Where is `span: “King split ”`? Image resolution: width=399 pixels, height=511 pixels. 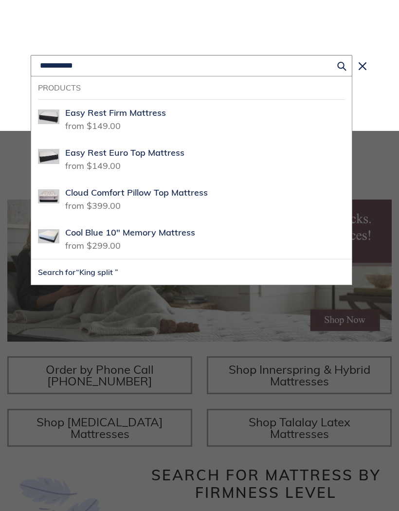 span: “King split ” is located at coordinates (97, 272).